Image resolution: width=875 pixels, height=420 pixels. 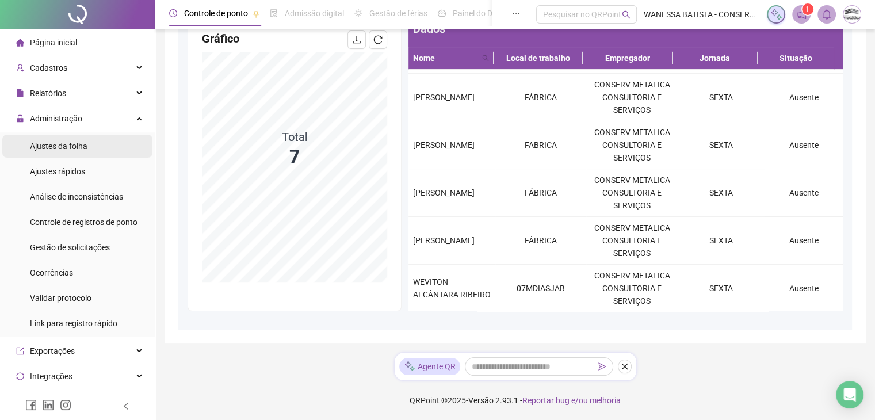 What do you see at coordinates (801, 14) in the screenshot?
I see `span: notification` at bounding box center [801, 14].